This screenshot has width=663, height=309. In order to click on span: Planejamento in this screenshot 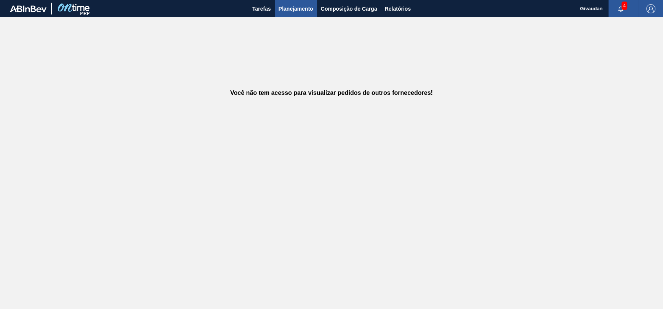, I will do `click(296, 9)`.